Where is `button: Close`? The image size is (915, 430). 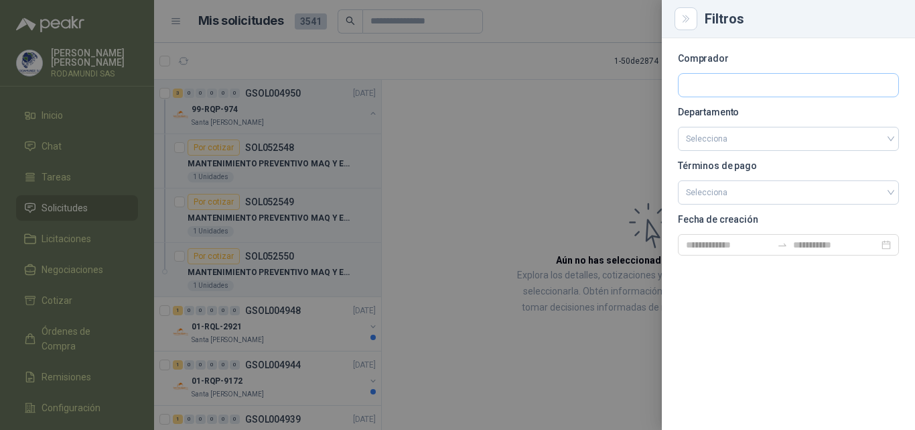
button: Close is located at coordinates (686, 19).